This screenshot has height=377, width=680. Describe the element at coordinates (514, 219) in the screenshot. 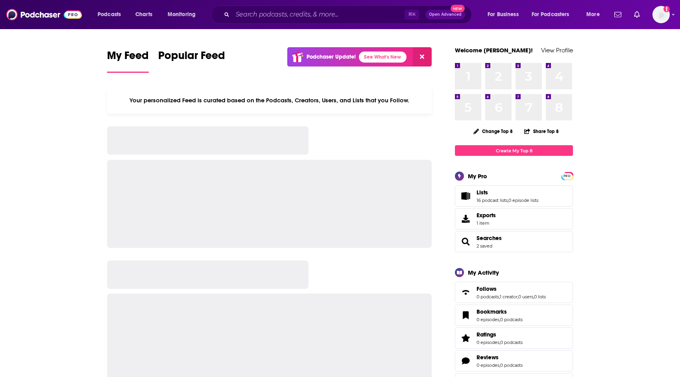

I see `a: Exports` at that location.